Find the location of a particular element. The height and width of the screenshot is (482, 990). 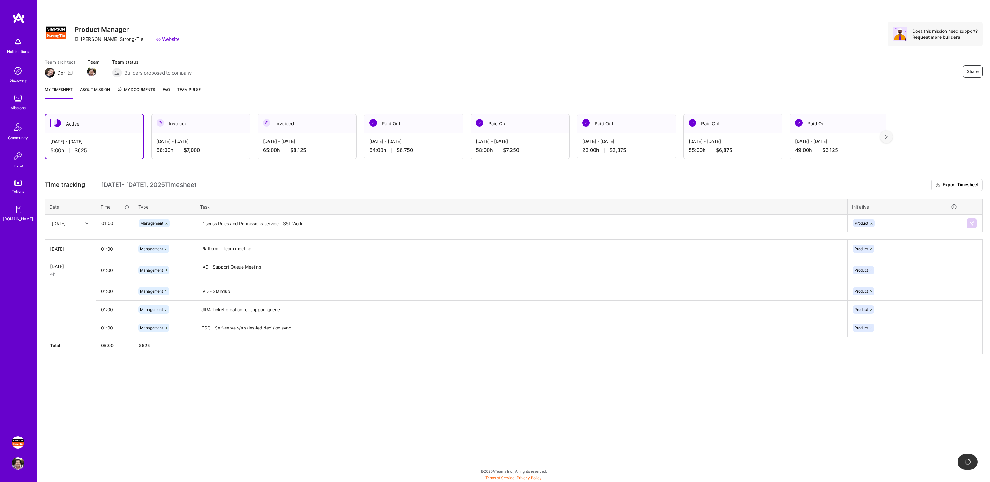

div: Dor is located at coordinates (61, 73).